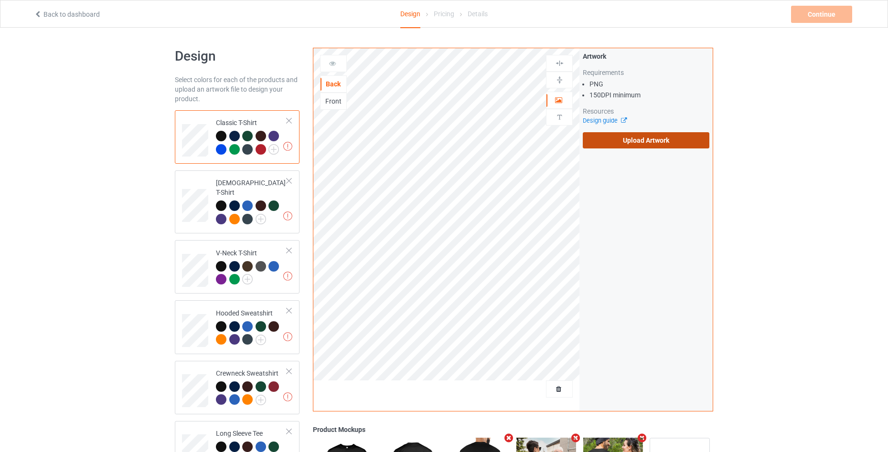  I want to click on div: Requirements, so click(646, 73).